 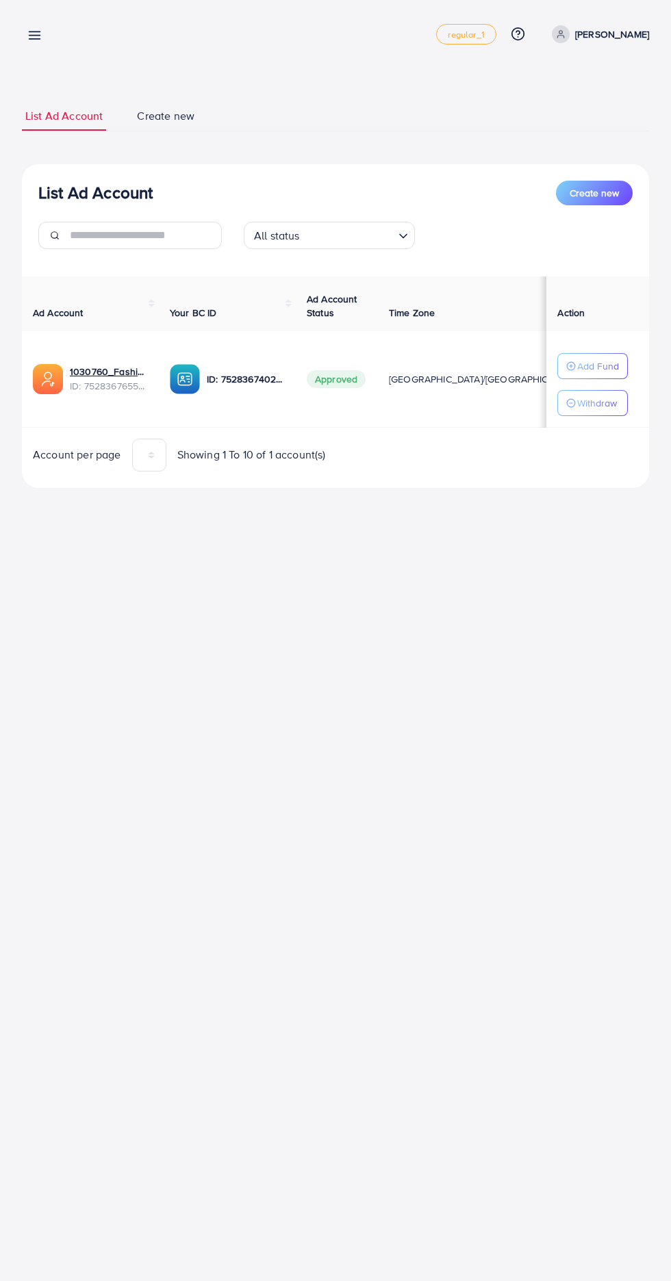 What do you see at coordinates (193, 313) in the screenshot?
I see `span: Your BC ID` at bounding box center [193, 313].